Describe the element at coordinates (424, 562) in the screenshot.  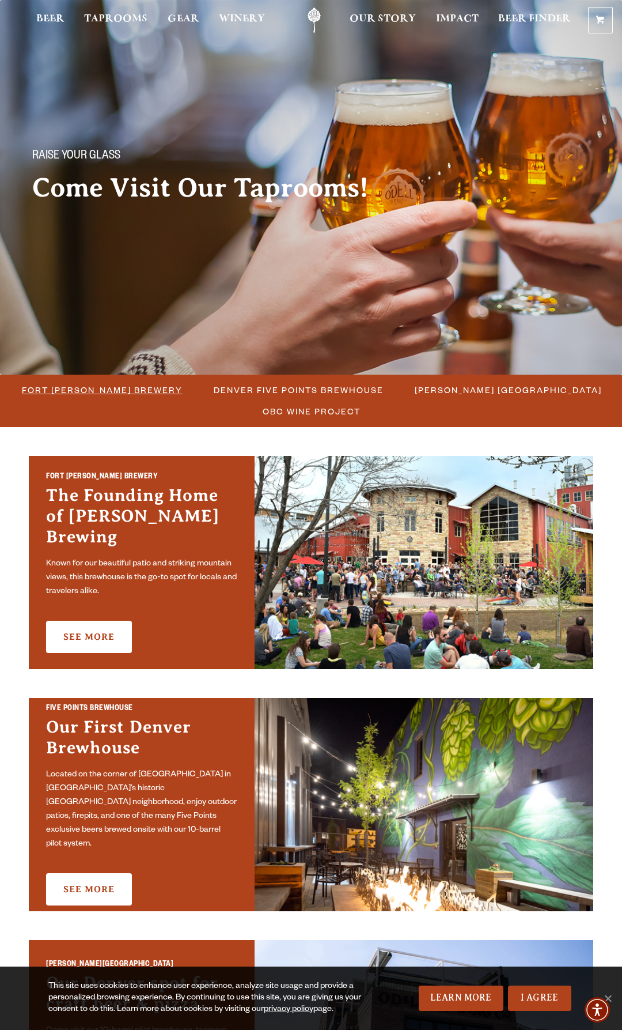
I see `img: Fort Collins Brewery & Taproom'` at that location.